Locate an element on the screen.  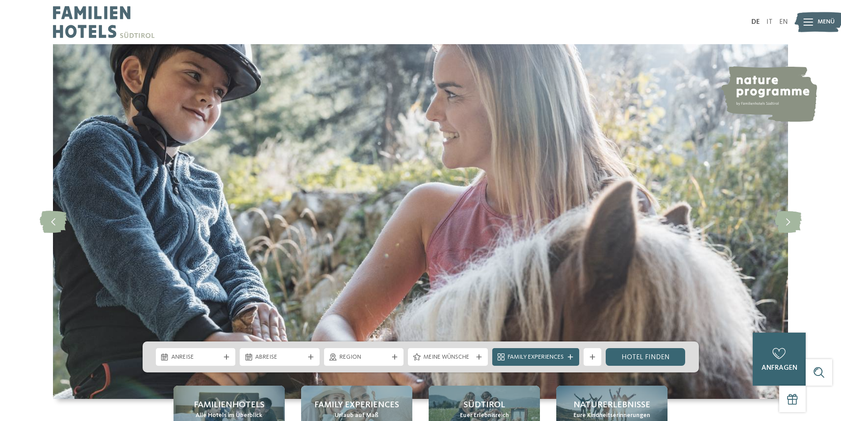
a: anfragen is located at coordinates (779, 359).